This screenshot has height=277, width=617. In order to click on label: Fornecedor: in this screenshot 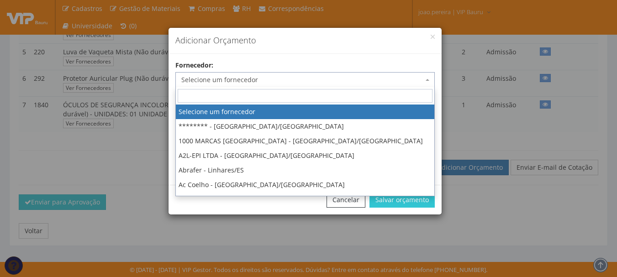, I will do `click(194, 65)`.